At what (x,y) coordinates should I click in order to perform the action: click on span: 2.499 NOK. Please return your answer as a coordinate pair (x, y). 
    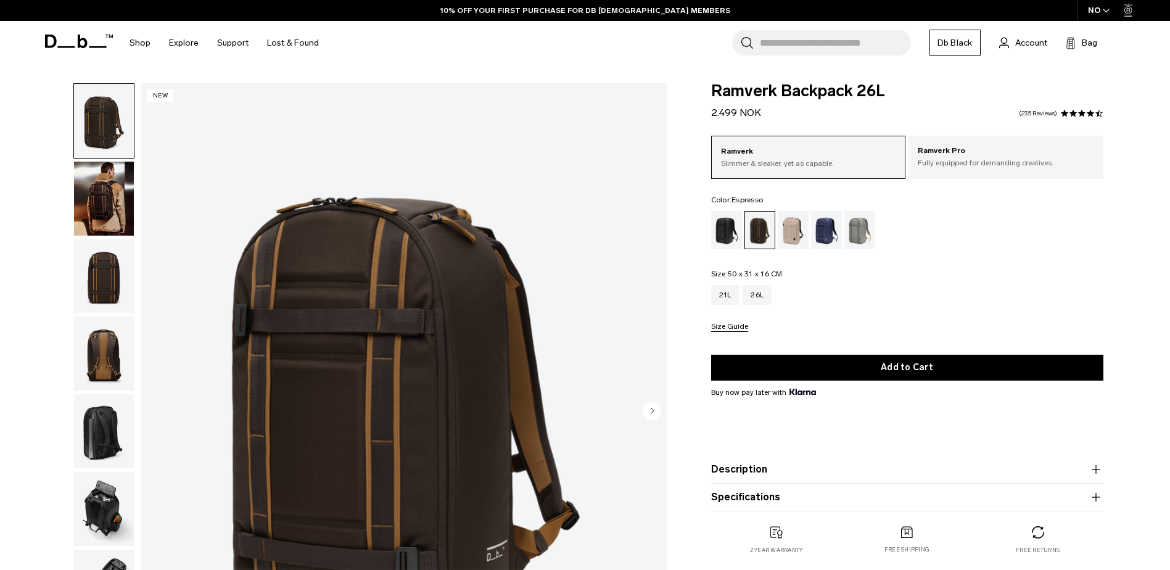
    Looking at the image, I should click on (736, 112).